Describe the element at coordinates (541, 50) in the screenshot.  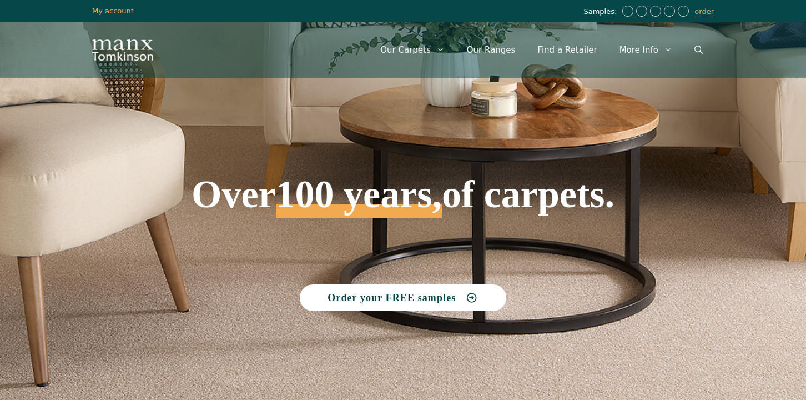
I see `nav: Primary` at that location.